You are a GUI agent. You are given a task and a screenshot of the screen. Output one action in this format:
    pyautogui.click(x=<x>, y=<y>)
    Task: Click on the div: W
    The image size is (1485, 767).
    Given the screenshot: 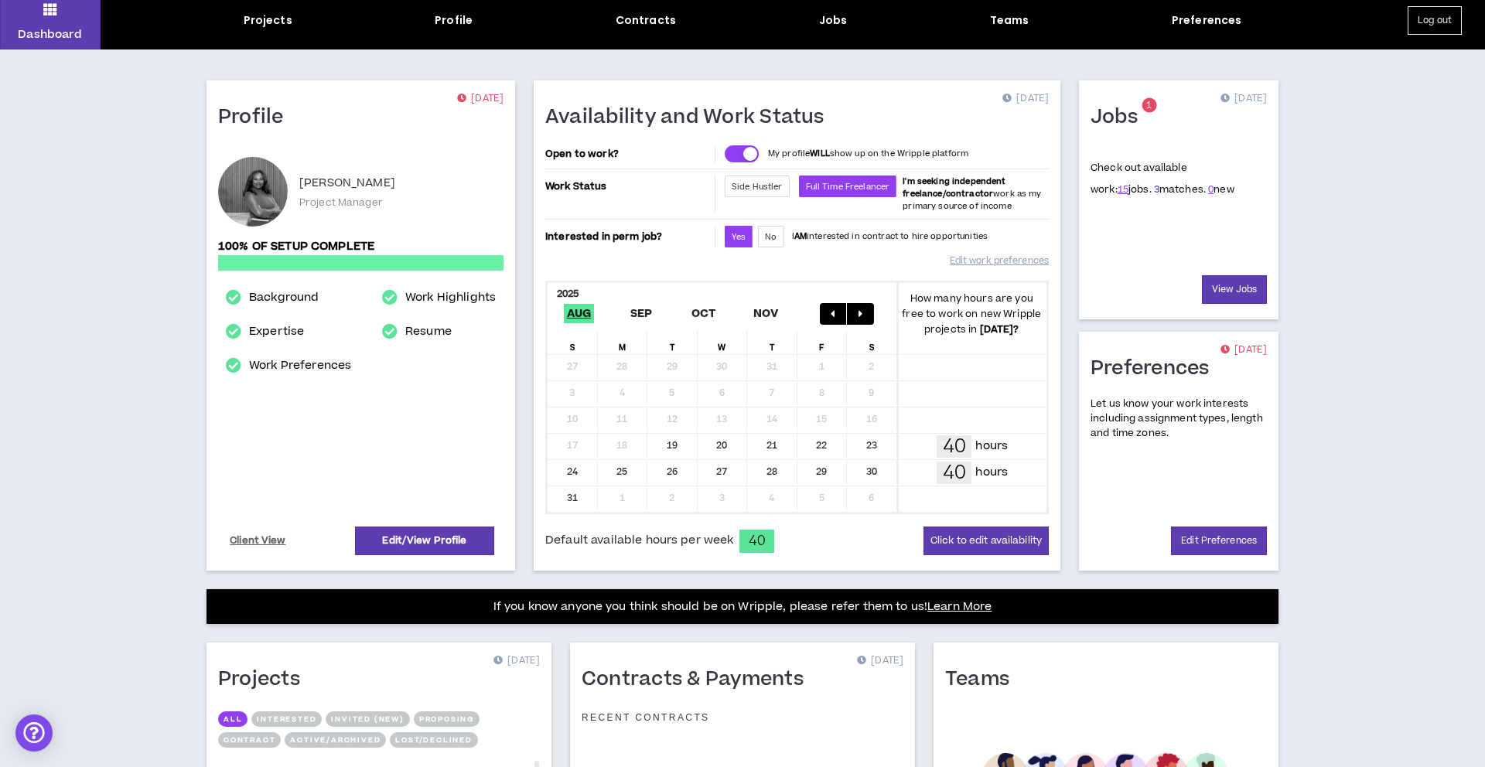 What is the action you would take?
    pyautogui.click(x=722, y=343)
    